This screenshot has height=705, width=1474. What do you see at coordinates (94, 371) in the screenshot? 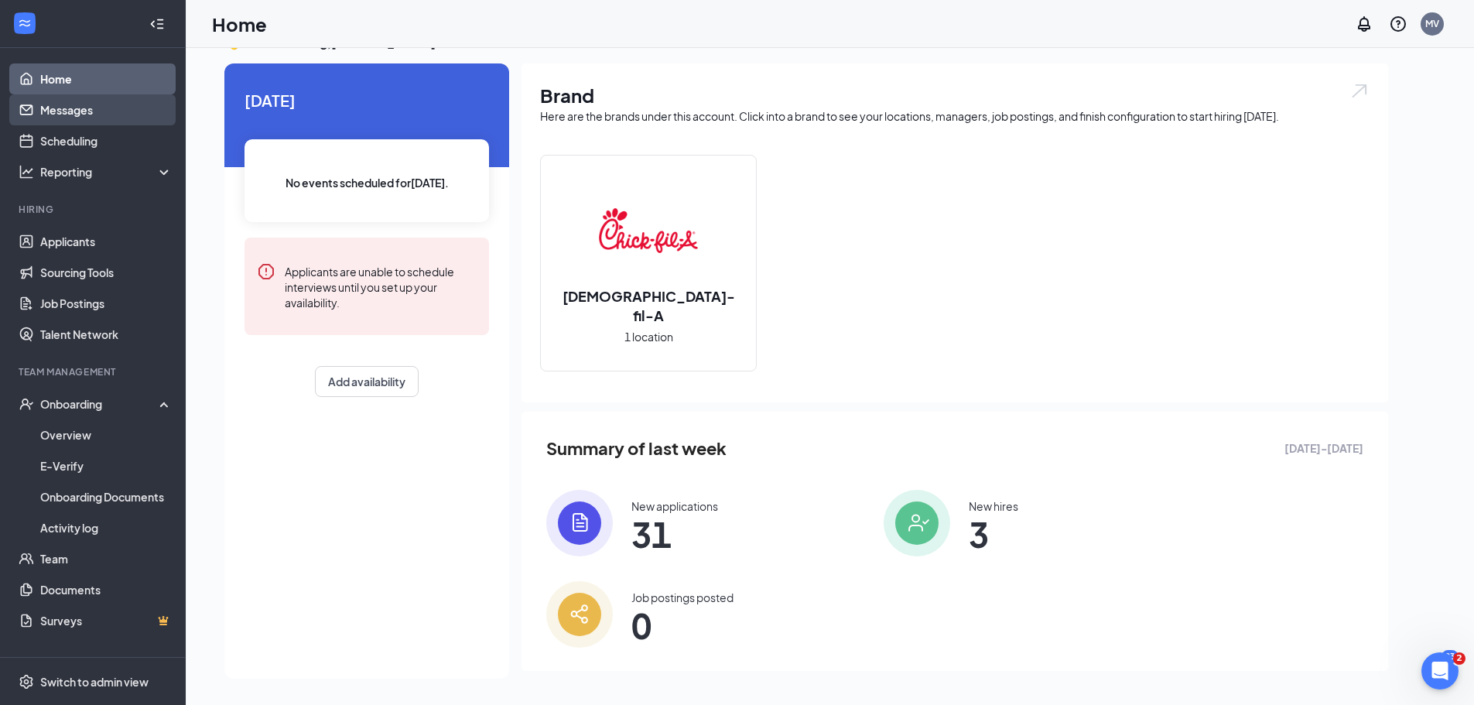
I see `div: Team Management` at bounding box center [94, 371].